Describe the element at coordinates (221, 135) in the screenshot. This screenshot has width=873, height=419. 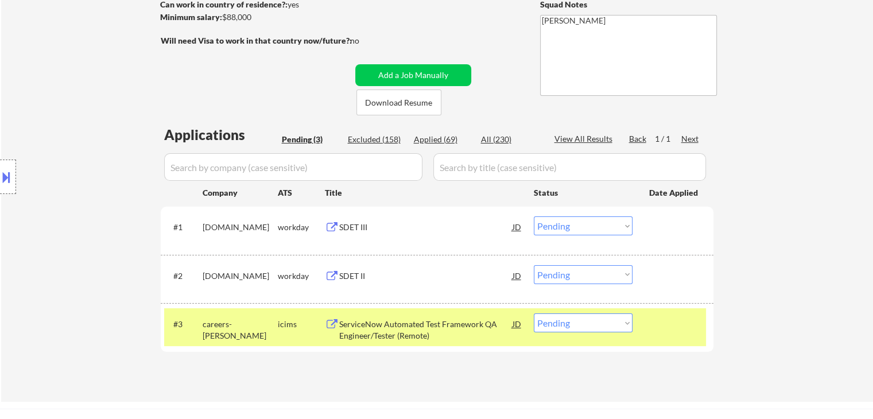
I see `div: Applications` at that location.